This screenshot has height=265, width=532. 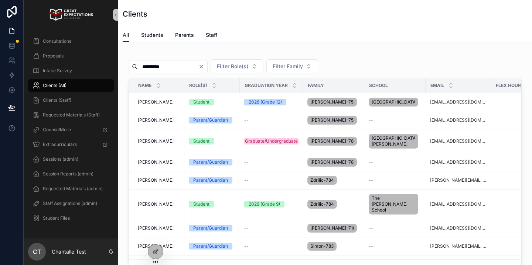 I want to click on span: Family, so click(x=316, y=86).